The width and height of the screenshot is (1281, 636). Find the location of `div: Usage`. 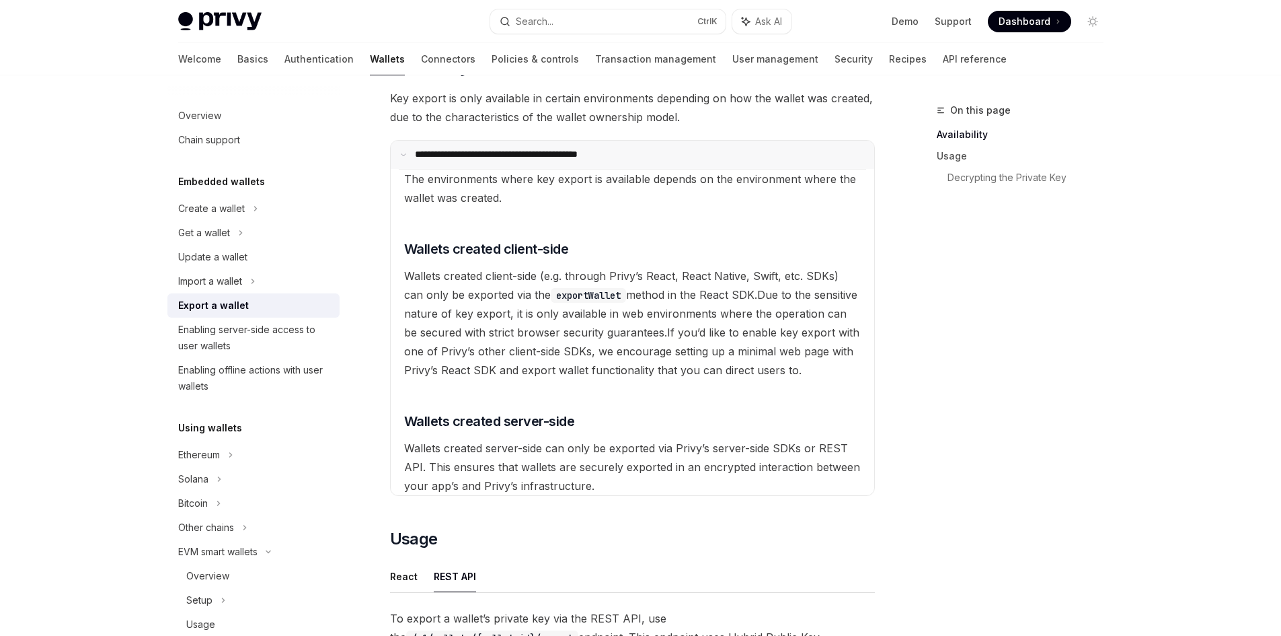

div: Usage is located at coordinates (200, 624).